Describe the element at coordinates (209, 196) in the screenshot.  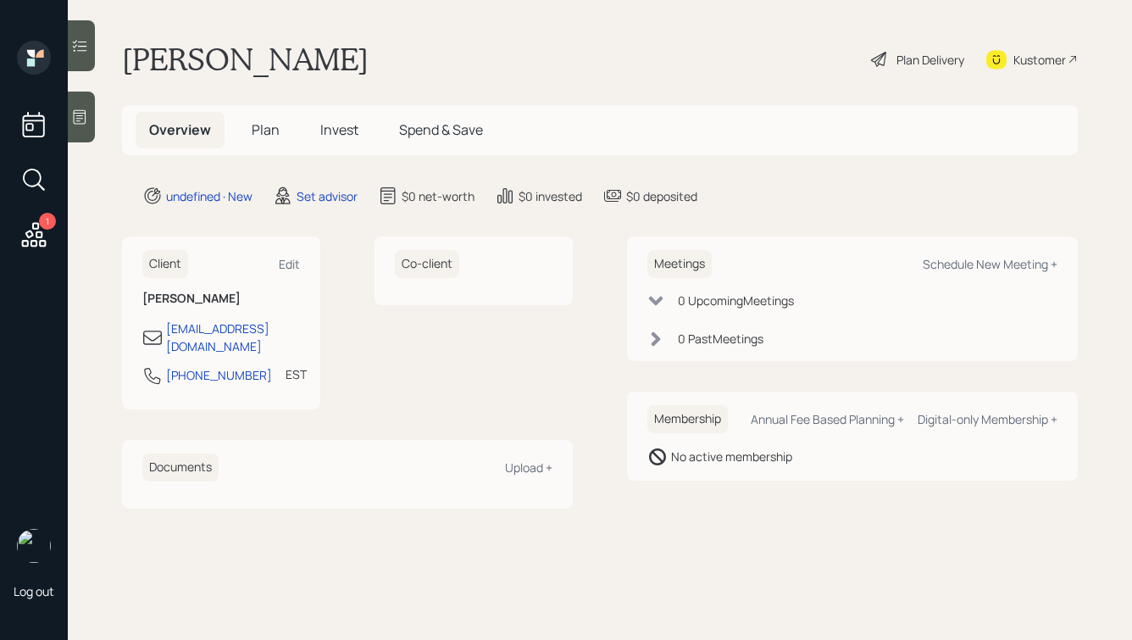
I see `div: undefined · New` at that location.